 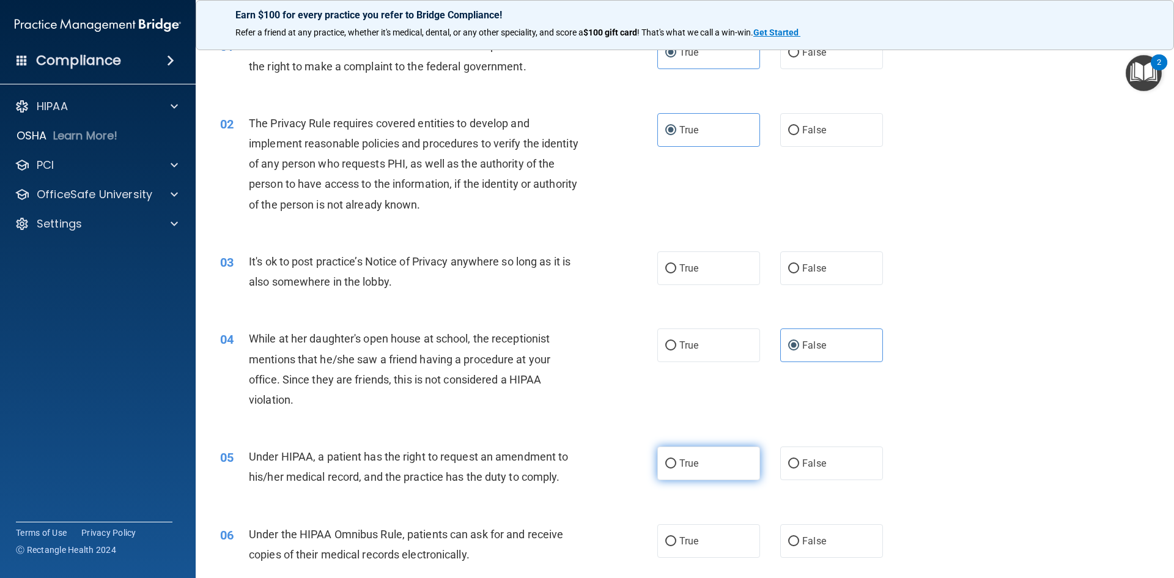 What do you see at coordinates (52, 106) in the screenshot?
I see `p: HIPAA` at bounding box center [52, 106].